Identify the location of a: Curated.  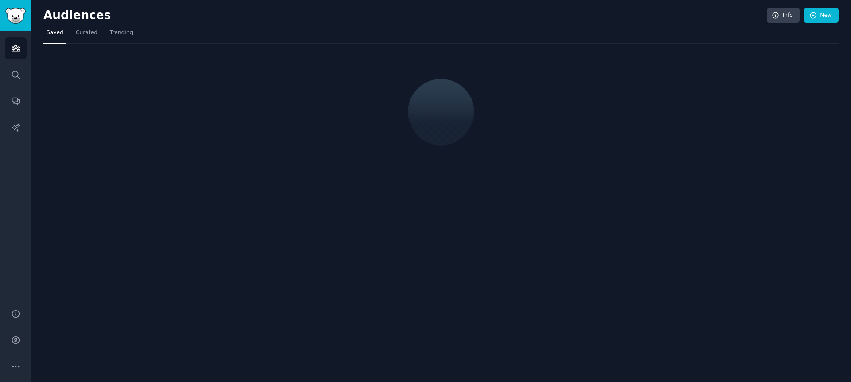
(86, 35).